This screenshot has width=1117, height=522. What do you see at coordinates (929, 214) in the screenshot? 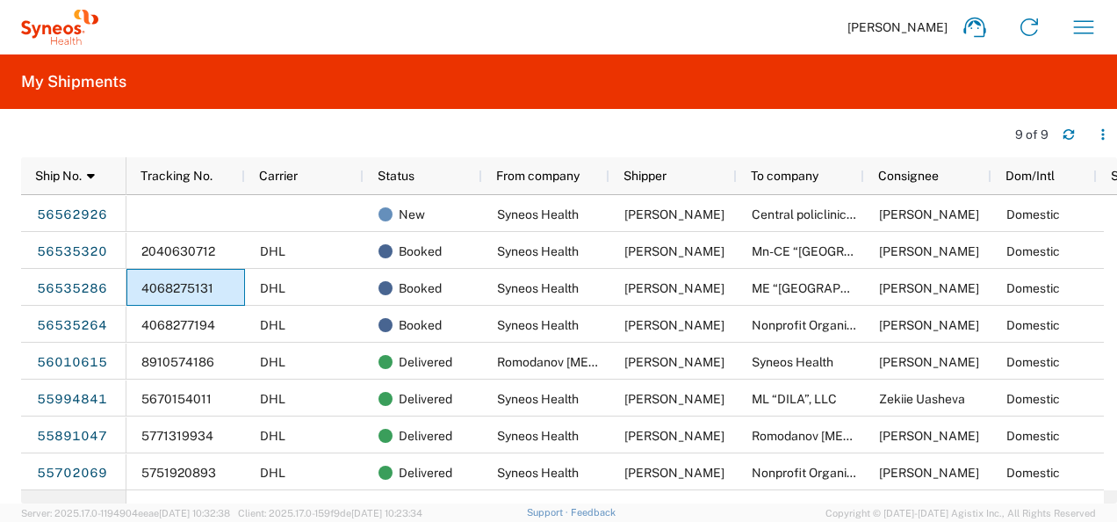
I see `span: Elyzaveta Galytska` at bounding box center [929, 214].